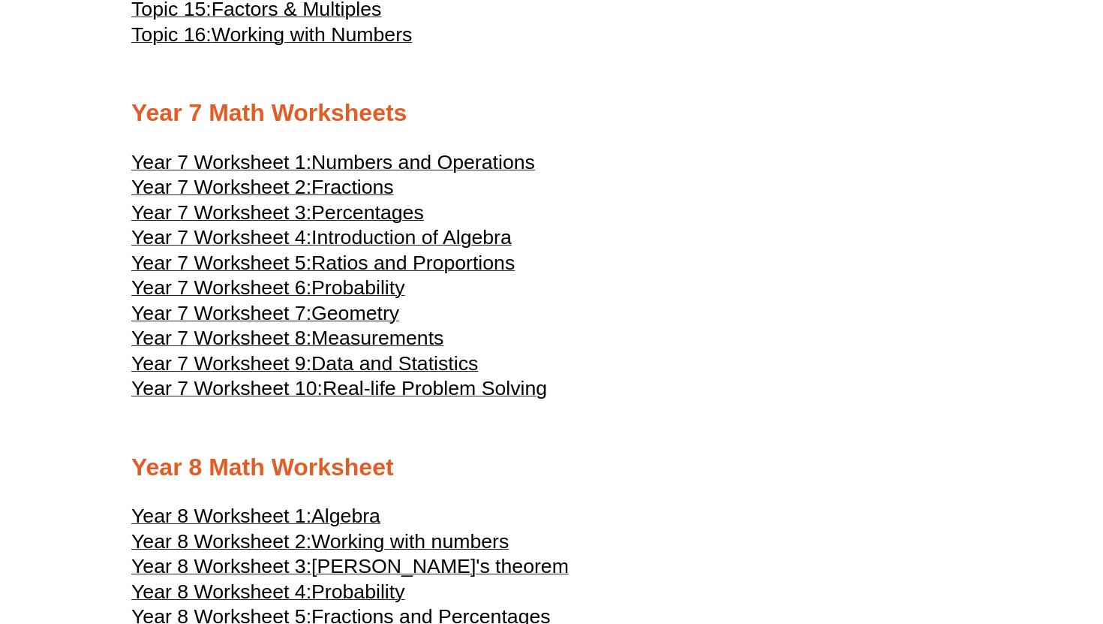 The image size is (1103, 624). What do you see at coordinates (227, 388) in the screenshot?
I see `span: Year 7 Worksheet 10:` at bounding box center [227, 388].